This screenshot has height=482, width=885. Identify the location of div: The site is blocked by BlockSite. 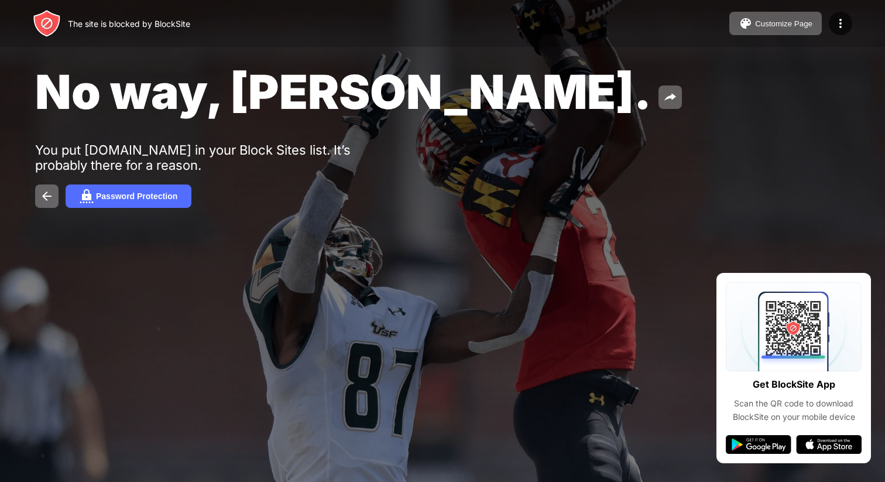
(129, 23).